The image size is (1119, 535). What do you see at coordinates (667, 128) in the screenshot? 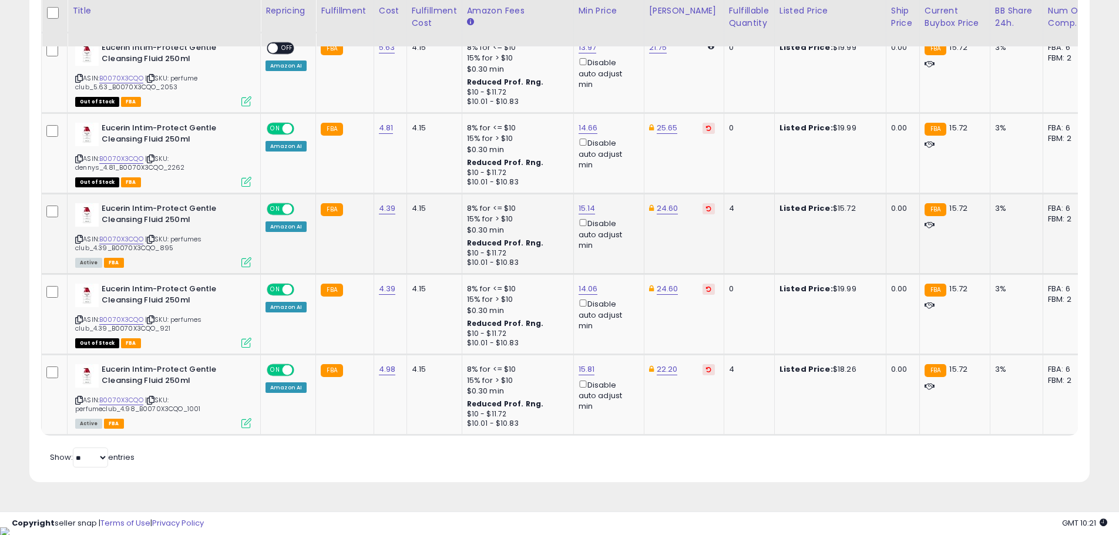
I see `a: 25.65` at bounding box center [667, 128].